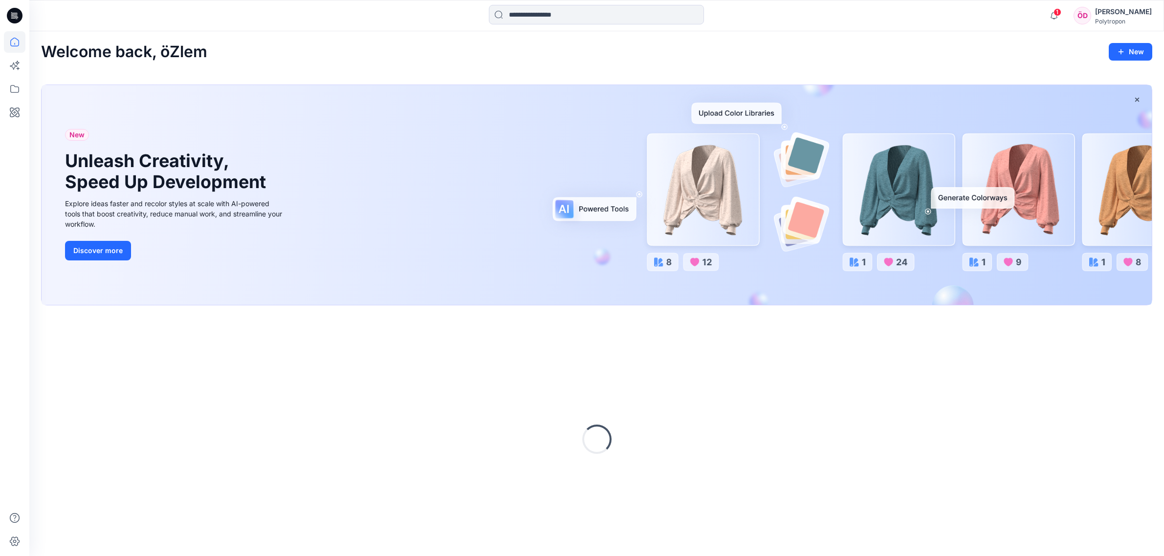  Describe the element at coordinates (1124, 21) in the screenshot. I see `div: Polytropon` at that location.